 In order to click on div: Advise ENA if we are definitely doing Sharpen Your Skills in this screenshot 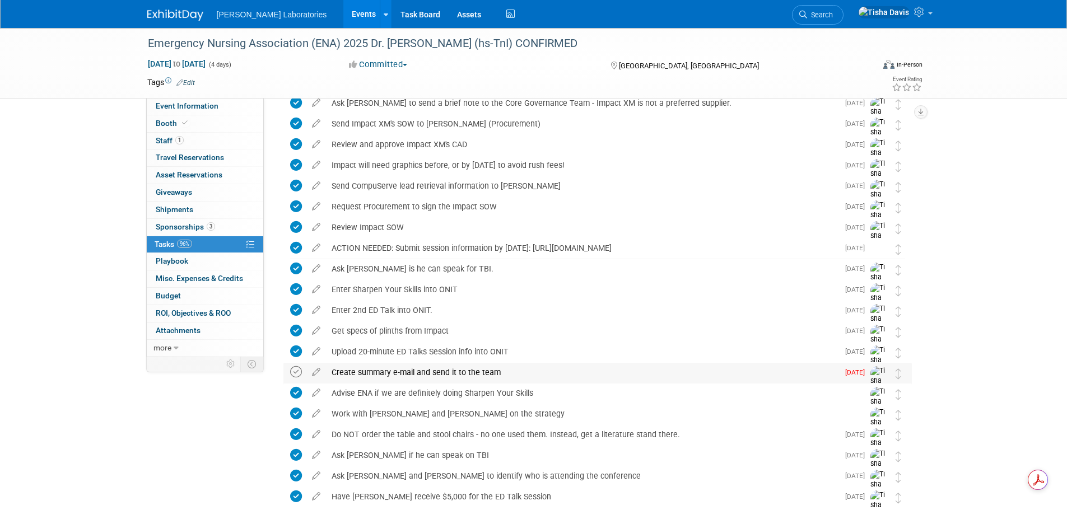, I will do `click(587, 393)`.